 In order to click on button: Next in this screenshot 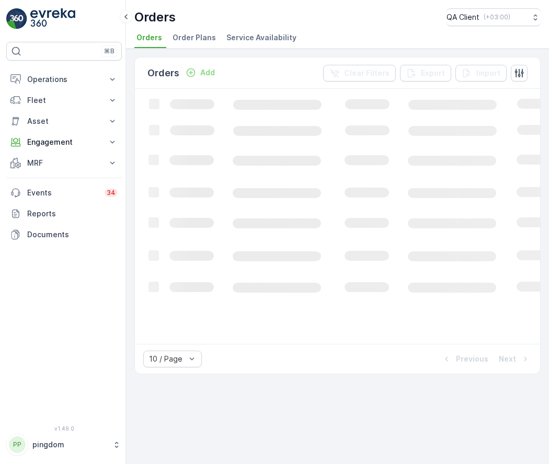, I will do `click(514, 359)`.